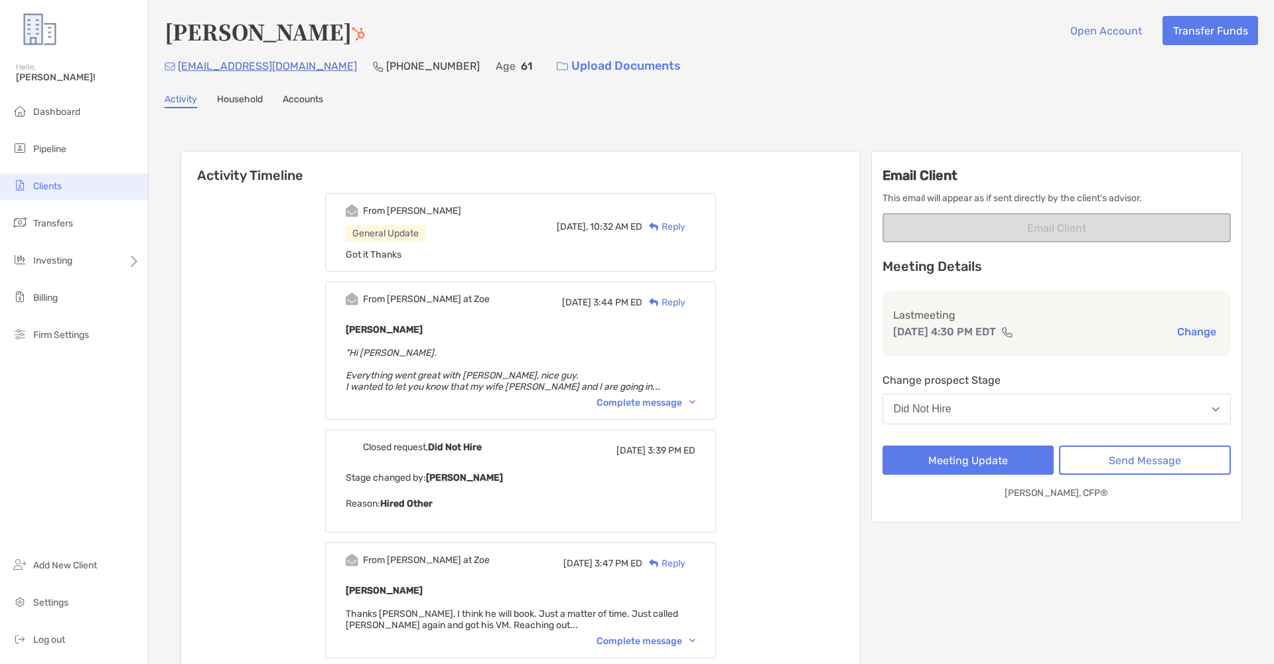 This screenshot has height=664, width=1274. What do you see at coordinates (47, 186) in the screenshot?
I see `span: Clients` at bounding box center [47, 186].